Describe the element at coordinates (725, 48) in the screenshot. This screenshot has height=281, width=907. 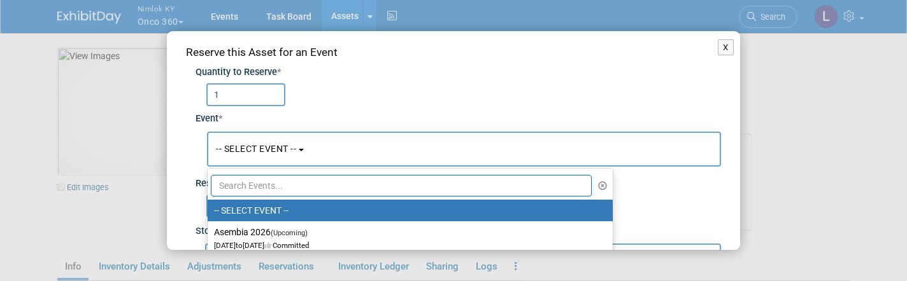
I see `button: X` at that location.